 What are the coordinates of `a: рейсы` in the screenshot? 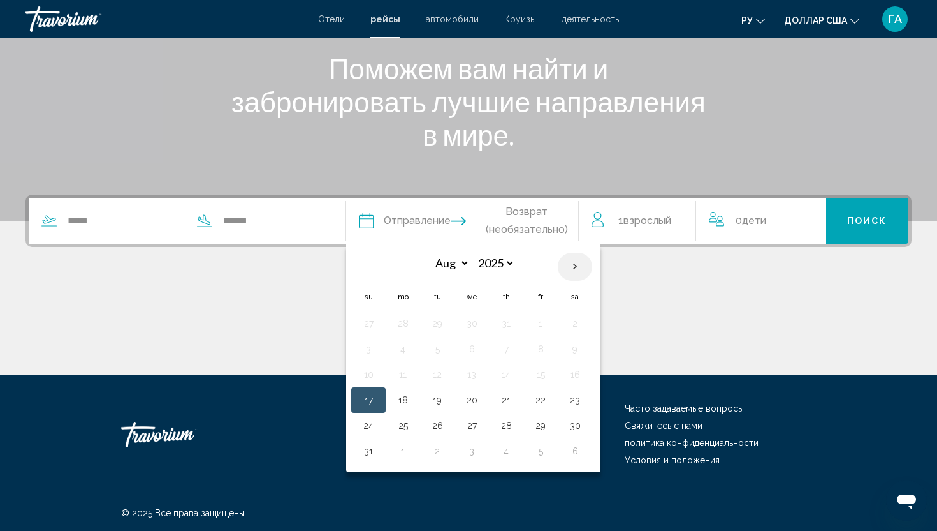 It's located at (385, 19).